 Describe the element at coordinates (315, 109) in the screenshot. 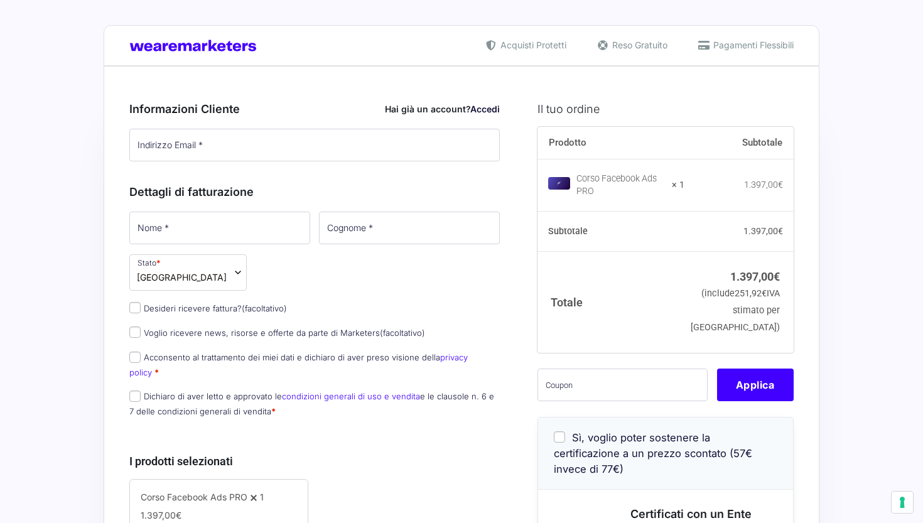

I see `h3: Informazioni Cliente` at that location.